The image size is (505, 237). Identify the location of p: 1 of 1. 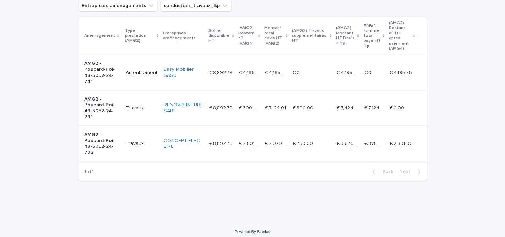
(89, 172).